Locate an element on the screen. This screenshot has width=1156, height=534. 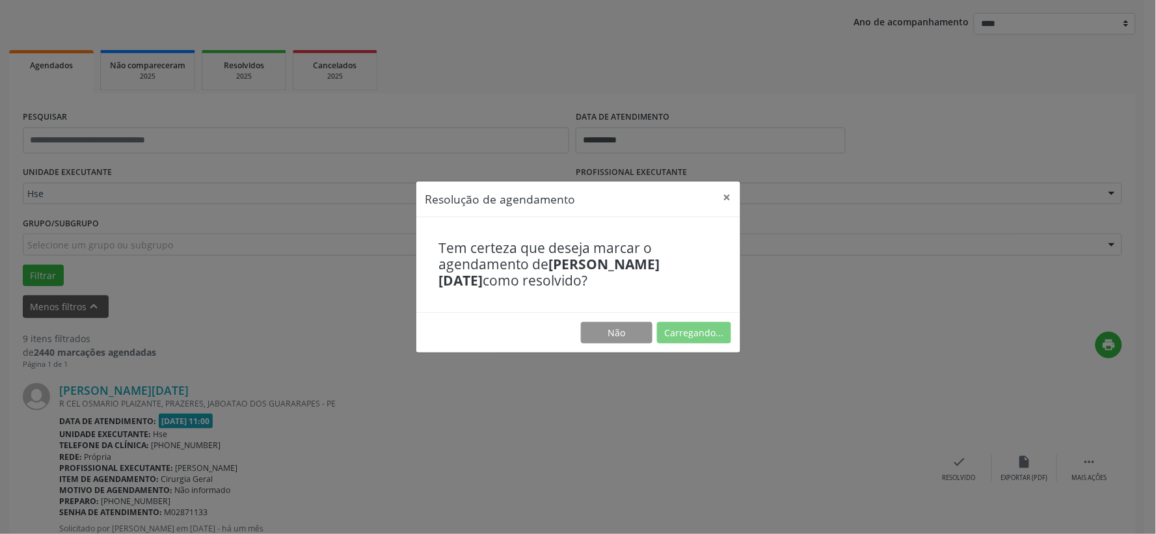
button: Não is located at coordinates (617, 333).